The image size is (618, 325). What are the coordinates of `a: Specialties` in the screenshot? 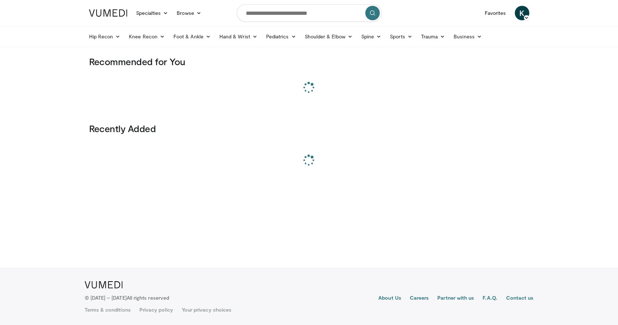 It's located at (152, 13).